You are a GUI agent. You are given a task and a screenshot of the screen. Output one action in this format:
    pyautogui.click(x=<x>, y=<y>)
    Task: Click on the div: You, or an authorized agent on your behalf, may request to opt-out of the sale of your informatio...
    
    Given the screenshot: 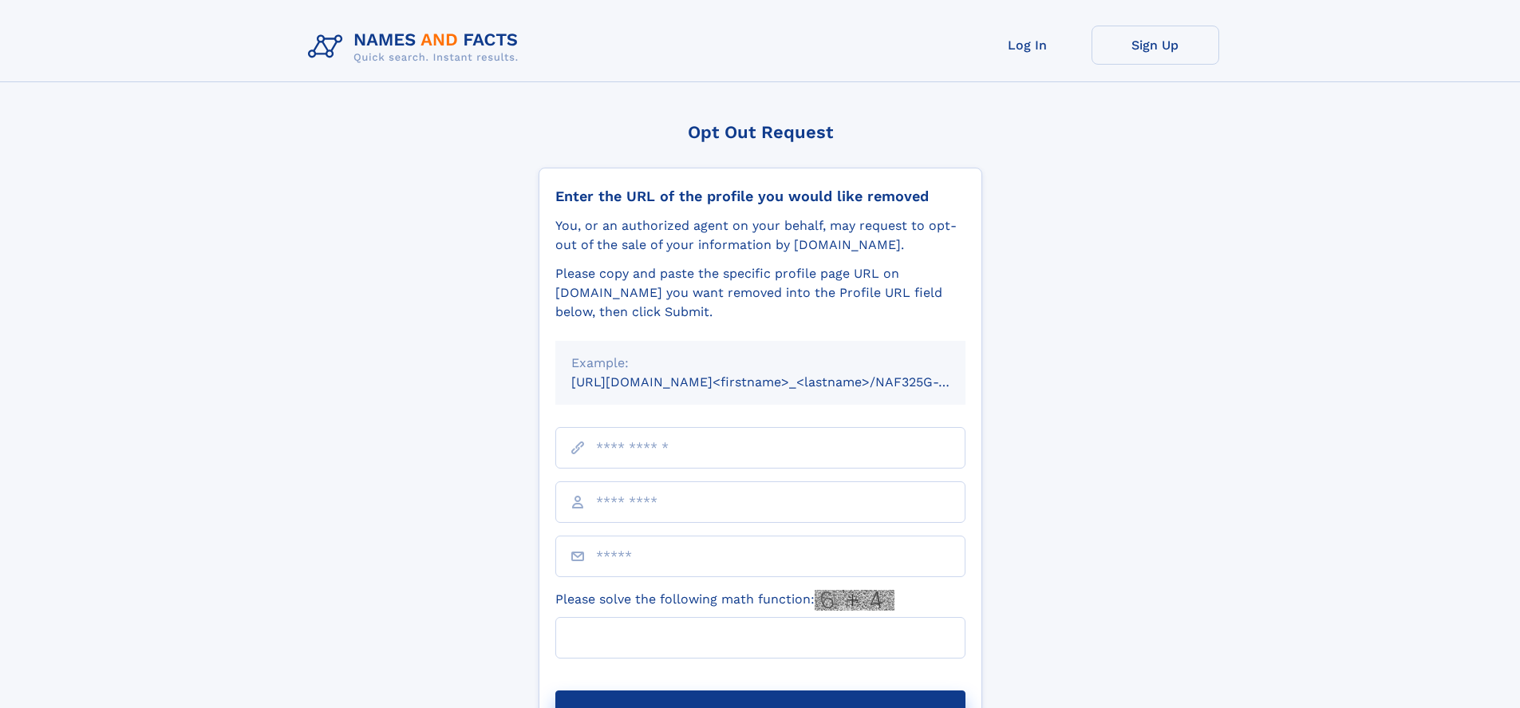 What is the action you would take?
    pyautogui.click(x=760, y=235)
    